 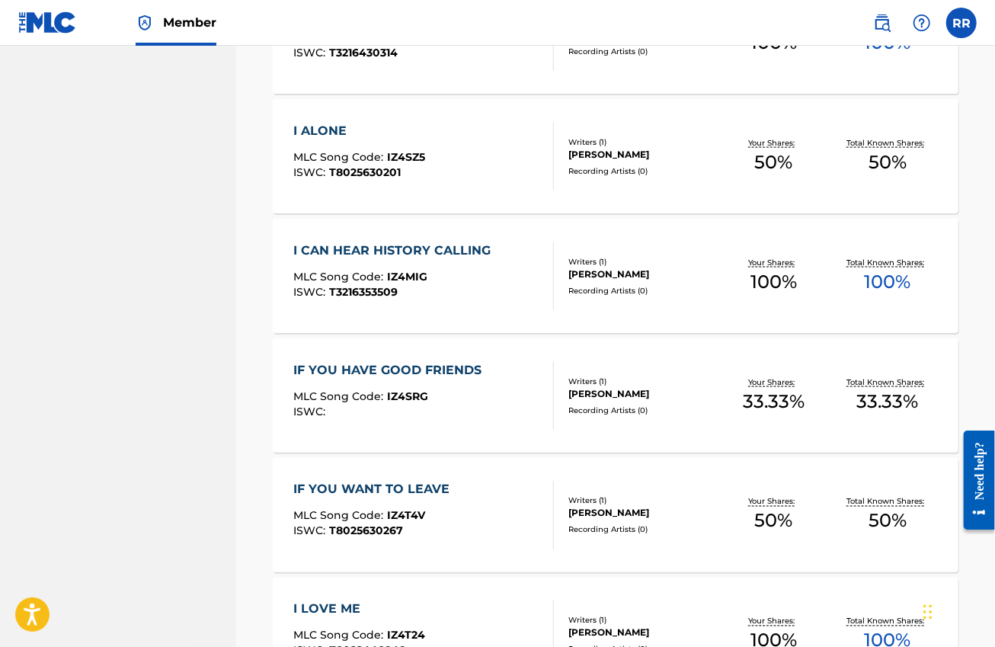 I want to click on div: I LOVE ME, so click(x=359, y=609).